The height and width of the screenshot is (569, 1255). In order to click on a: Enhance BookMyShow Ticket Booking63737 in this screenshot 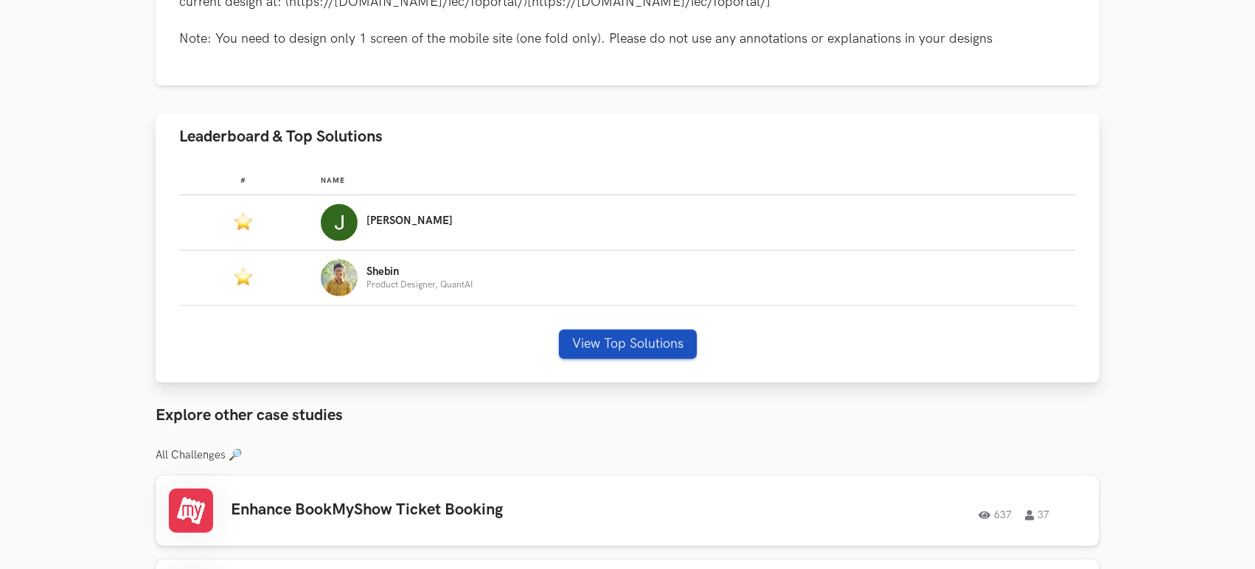, I will do `click(627, 511)`.